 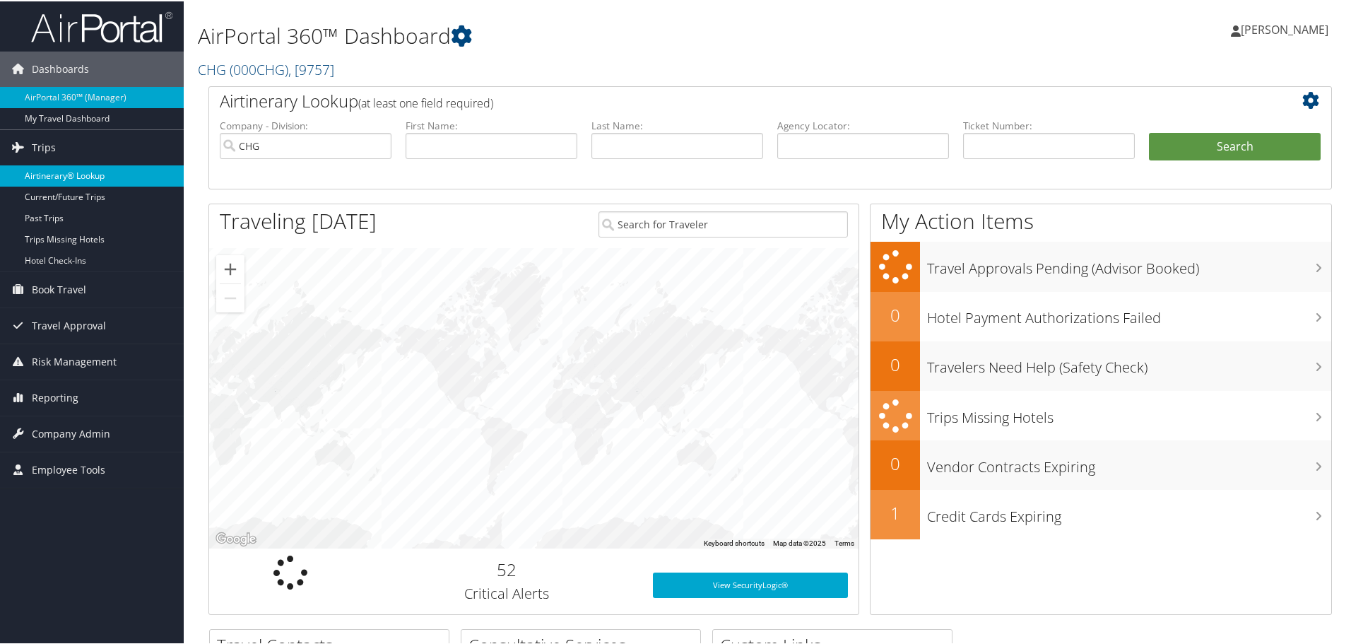 What do you see at coordinates (1129, 413) in the screenshot?
I see `h3: Trips Missing Hotels` at bounding box center [1129, 413].